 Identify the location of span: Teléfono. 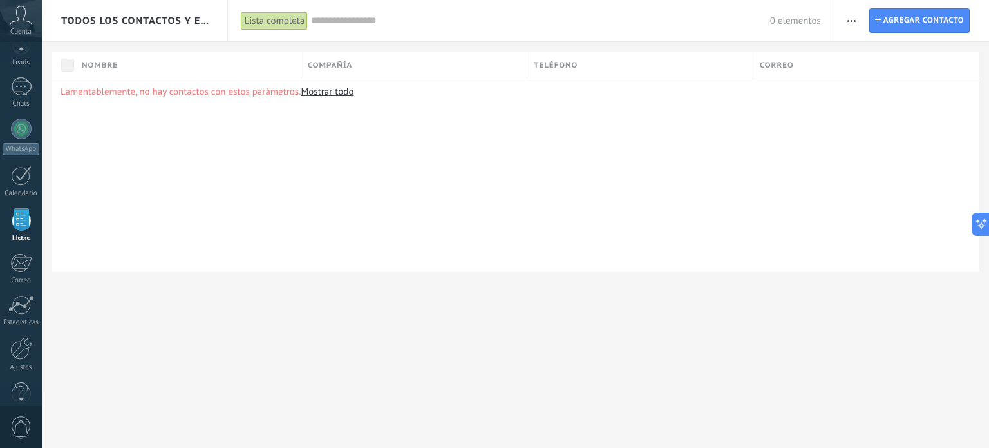
(556, 65).